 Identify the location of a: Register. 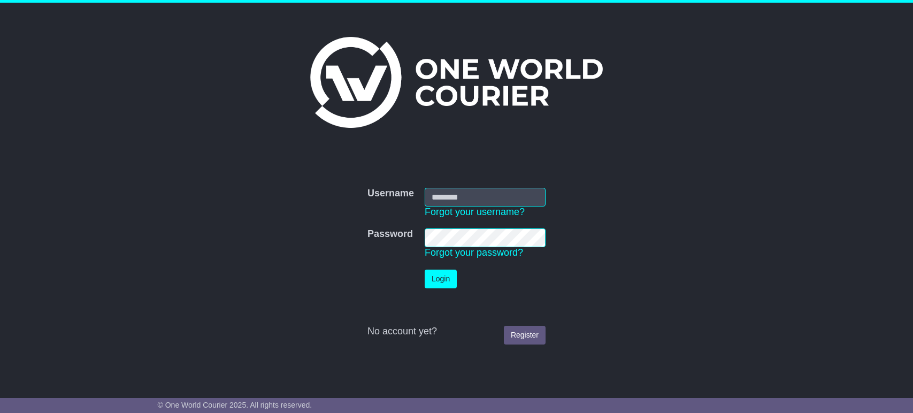
(525, 335).